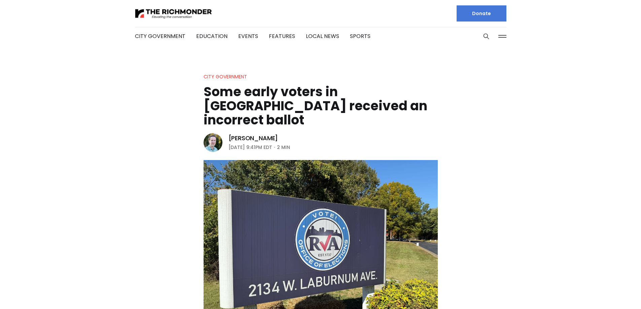 The width and height of the screenshot is (641, 309). I want to click on a: Features, so click(282, 36).